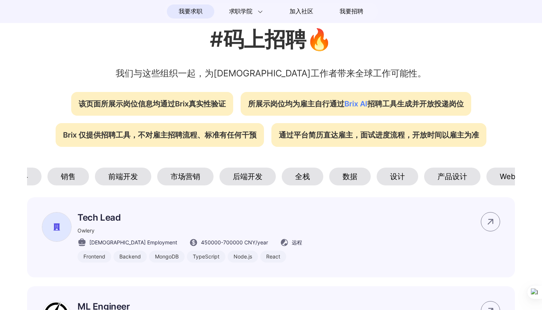 Image resolution: width=542 pixels, height=310 pixels. Describe the element at coordinates (123, 177) in the screenshot. I see `div: 前端开发` at that location.